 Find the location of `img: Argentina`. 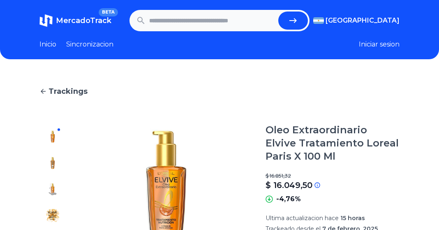

img: Argentina is located at coordinates (318, 21).